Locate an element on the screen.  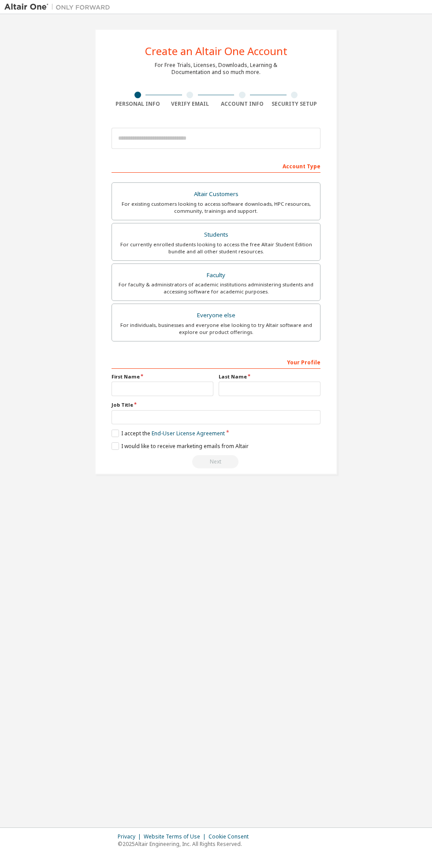
div: Account Info is located at coordinates (242, 104).